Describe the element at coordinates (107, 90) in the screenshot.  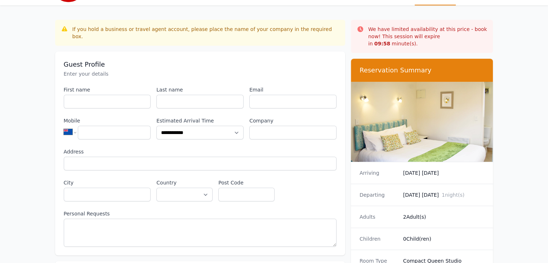
I see `label: First name` at that location.